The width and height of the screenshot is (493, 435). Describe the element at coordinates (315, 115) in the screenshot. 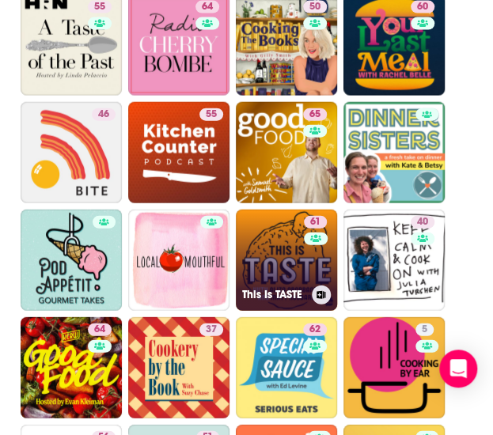

I see `span: 65` at that location.